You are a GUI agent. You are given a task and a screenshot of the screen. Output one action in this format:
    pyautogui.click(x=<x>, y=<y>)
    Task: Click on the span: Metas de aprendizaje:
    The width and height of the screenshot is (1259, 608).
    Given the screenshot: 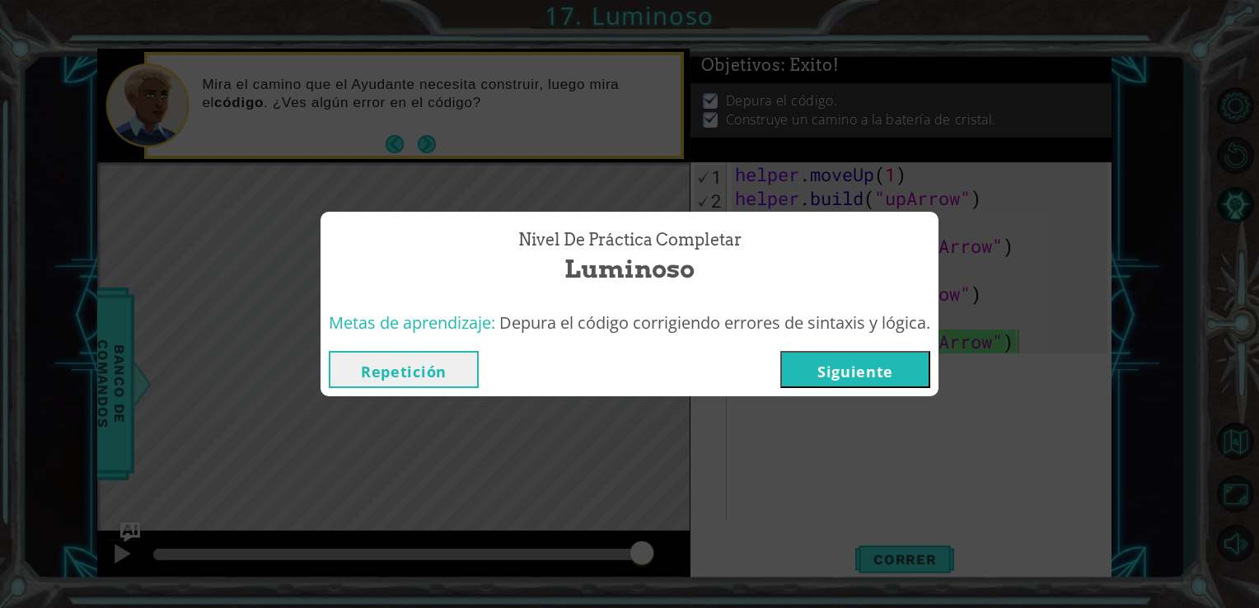 What is the action you would take?
    pyautogui.click(x=412, y=322)
    